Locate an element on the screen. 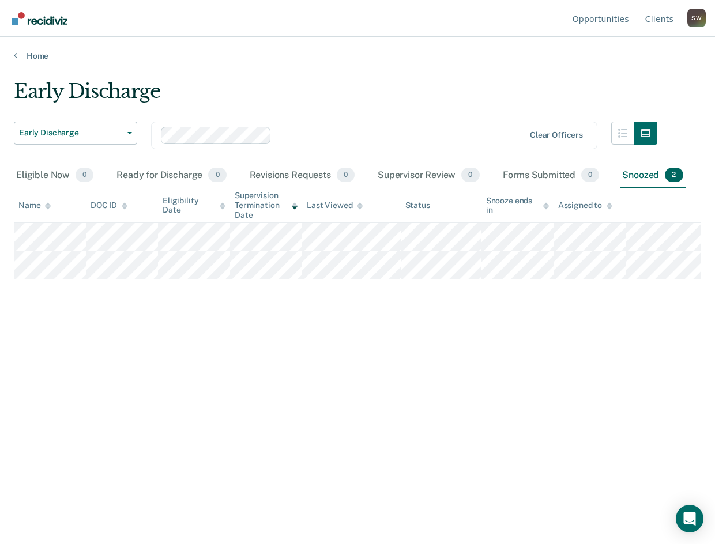 Image resolution: width=715 pixels, height=544 pixels. div: Last Viewed is located at coordinates (334, 205).